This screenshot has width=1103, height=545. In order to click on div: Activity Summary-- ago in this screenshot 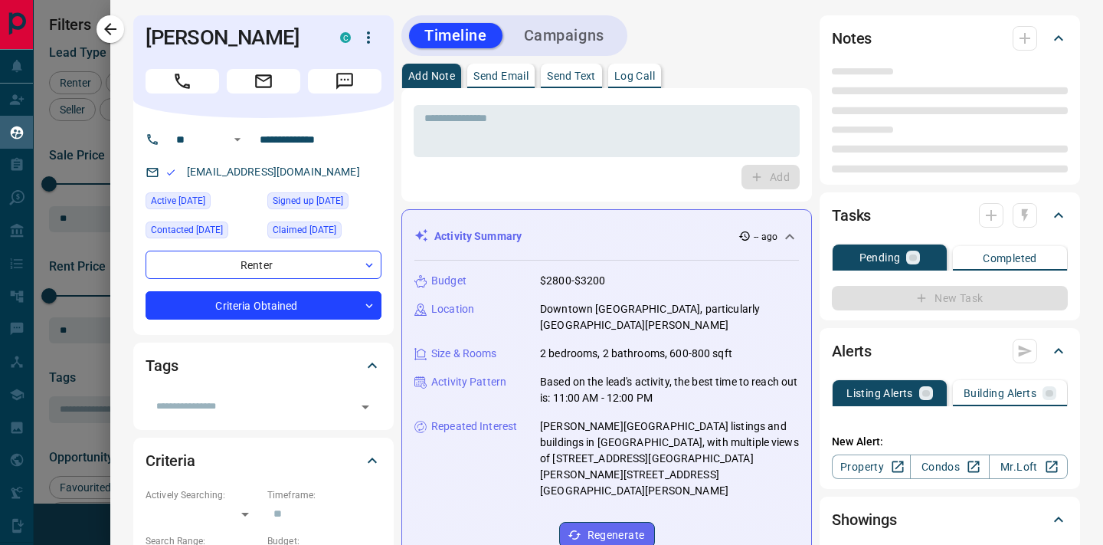, I will do `click(607, 236)`.